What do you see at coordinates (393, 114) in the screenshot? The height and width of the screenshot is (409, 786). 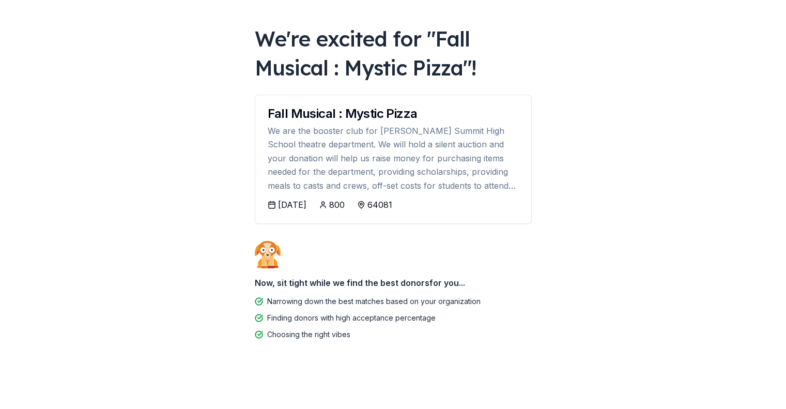 I see `div: Fall Musical : Mystic Pizza` at bounding box center [393, 114].